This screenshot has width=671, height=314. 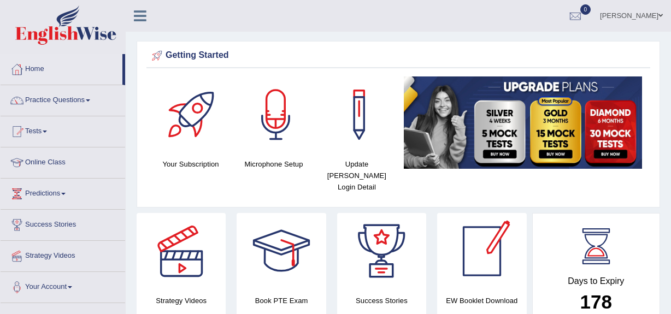 I want to click on div: Getting Started, so click(x=399, y=56).